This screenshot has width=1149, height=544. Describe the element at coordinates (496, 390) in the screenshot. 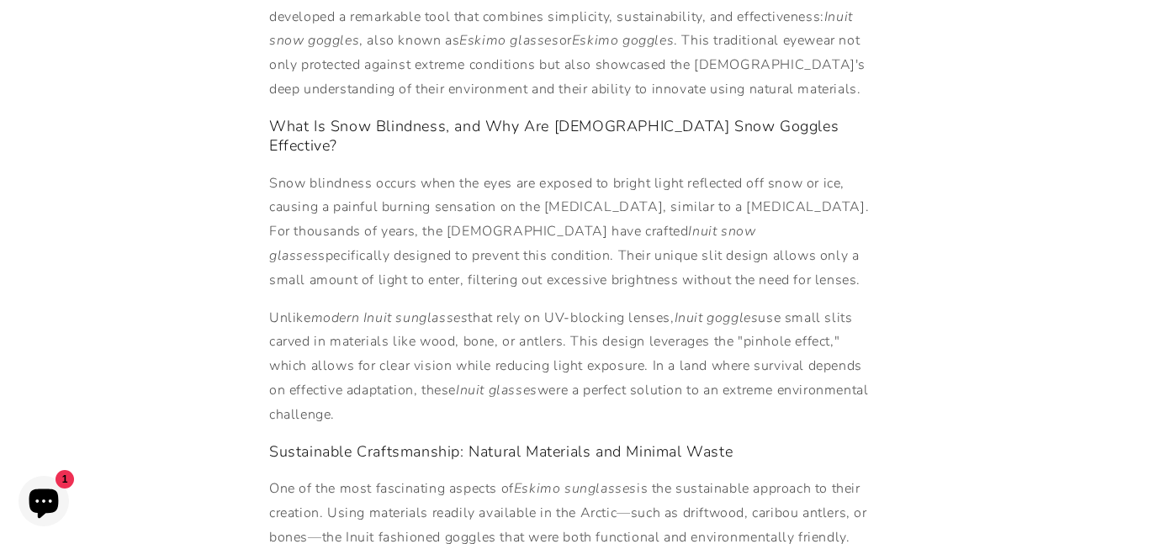

I see `em: Inuit glasses` at that location.